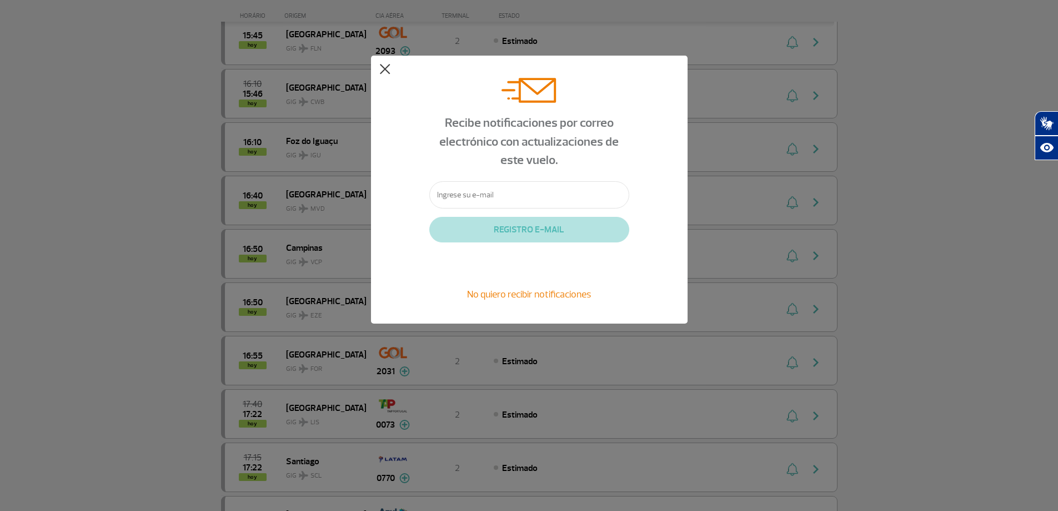 The image size is (1058, 511). Describe the element at coordinates (529, 294) in the screenshot. I see `span: No quiero recibir notificaciones` at that location.